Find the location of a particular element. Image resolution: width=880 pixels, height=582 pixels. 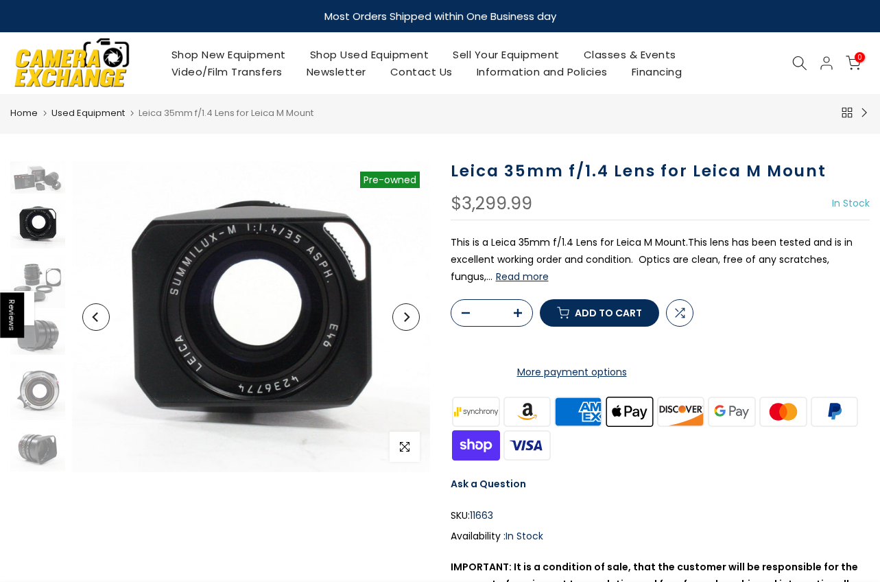

button: Add to cart is located at coordinates (600, 313).